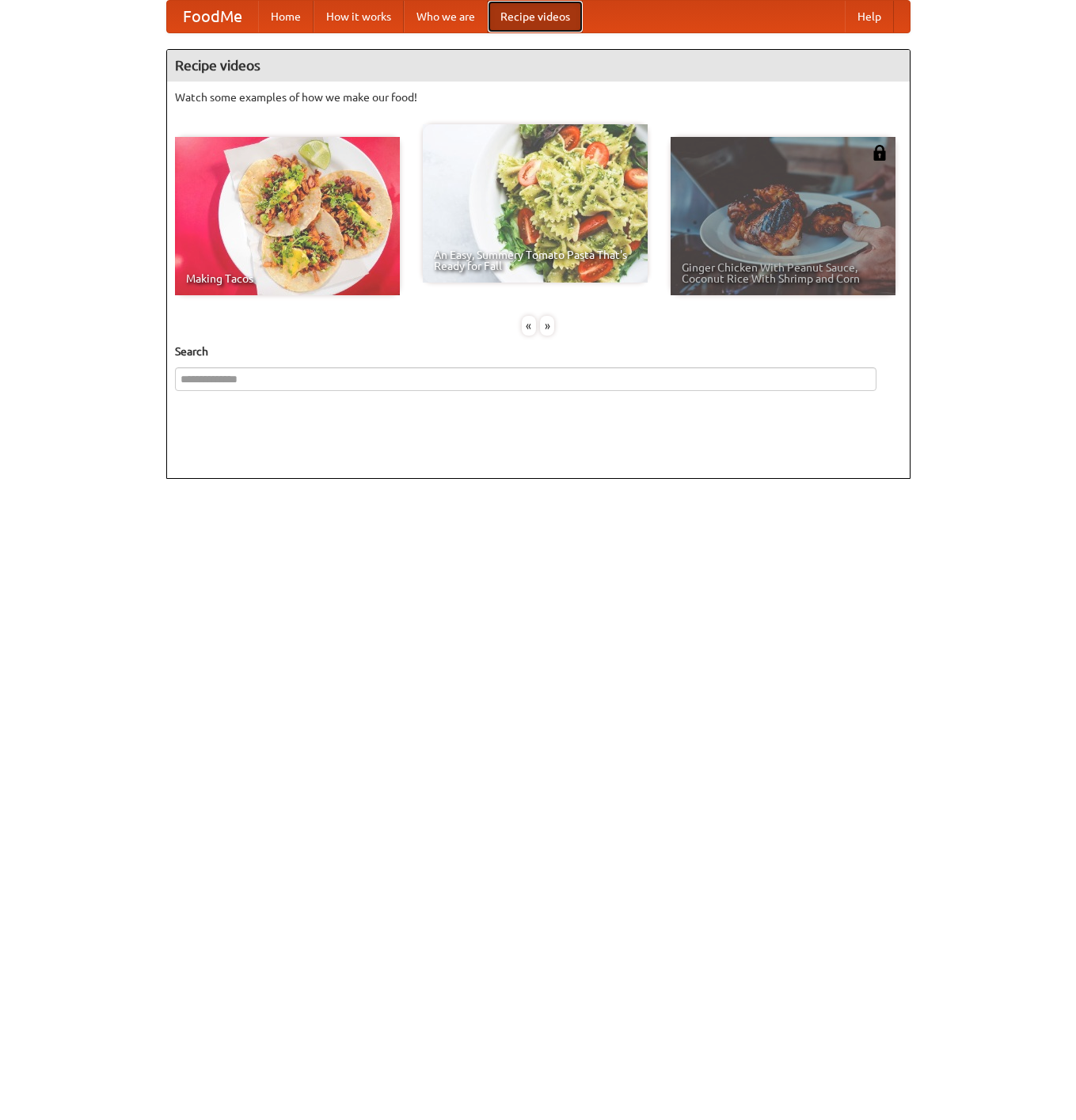  Describe the element at coordinates (535, 261) in the screenshot. I see `span: An Easy, Summery Tomato Pasta That's Ready for Fall` at that location.